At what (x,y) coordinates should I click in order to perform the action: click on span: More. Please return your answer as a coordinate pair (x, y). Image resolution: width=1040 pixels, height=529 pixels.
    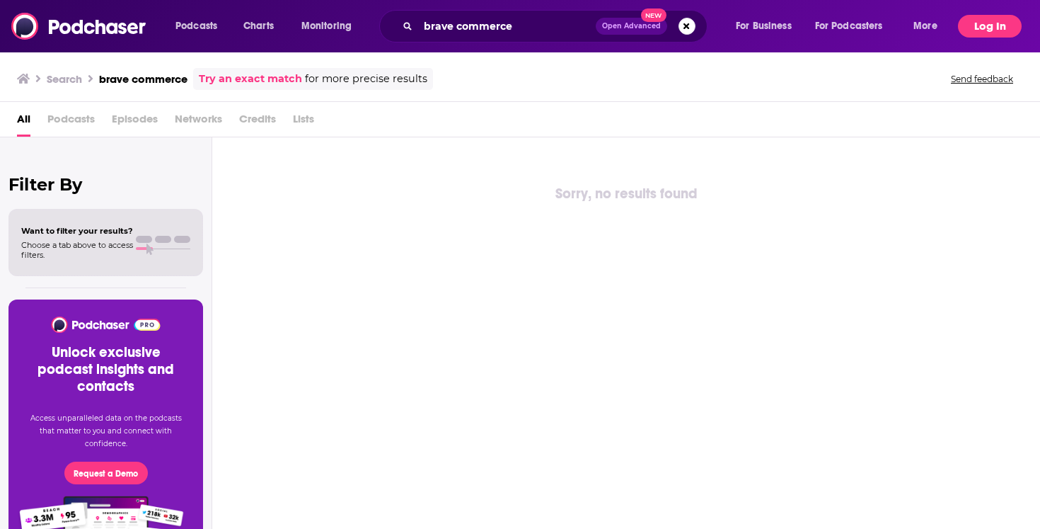
    Looking at the image, I should click on (926, 26).